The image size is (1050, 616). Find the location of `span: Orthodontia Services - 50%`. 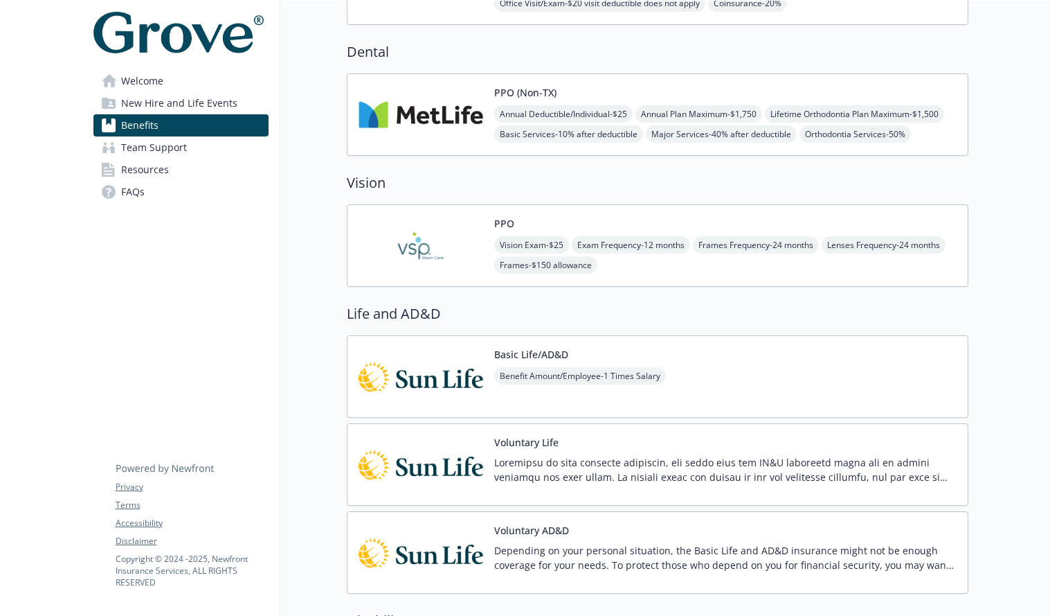

span: Orthodontia Services - 50% is located at coordinates (855, 134).